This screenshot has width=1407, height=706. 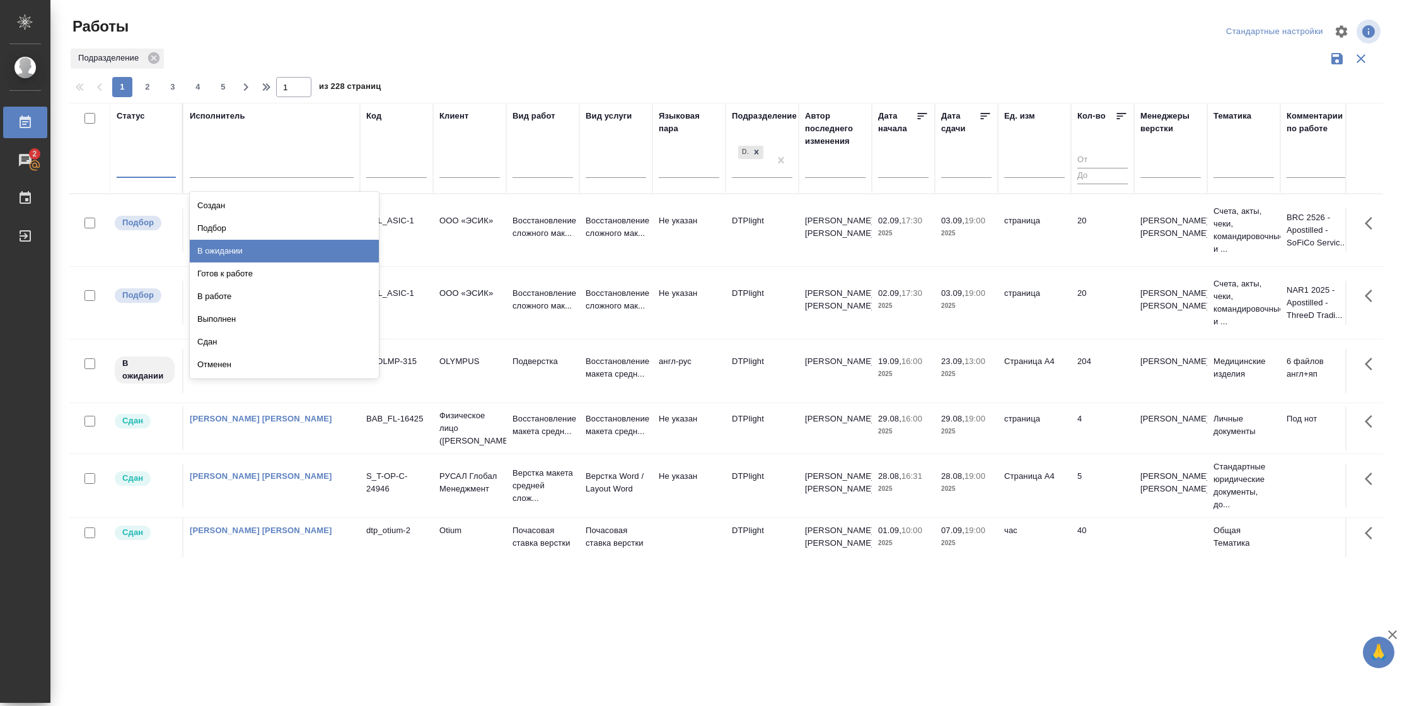 What do you see at coordinates (110, 58) in the screenshot?
I see `p: Подразделение` at bounding box center [110, 58].